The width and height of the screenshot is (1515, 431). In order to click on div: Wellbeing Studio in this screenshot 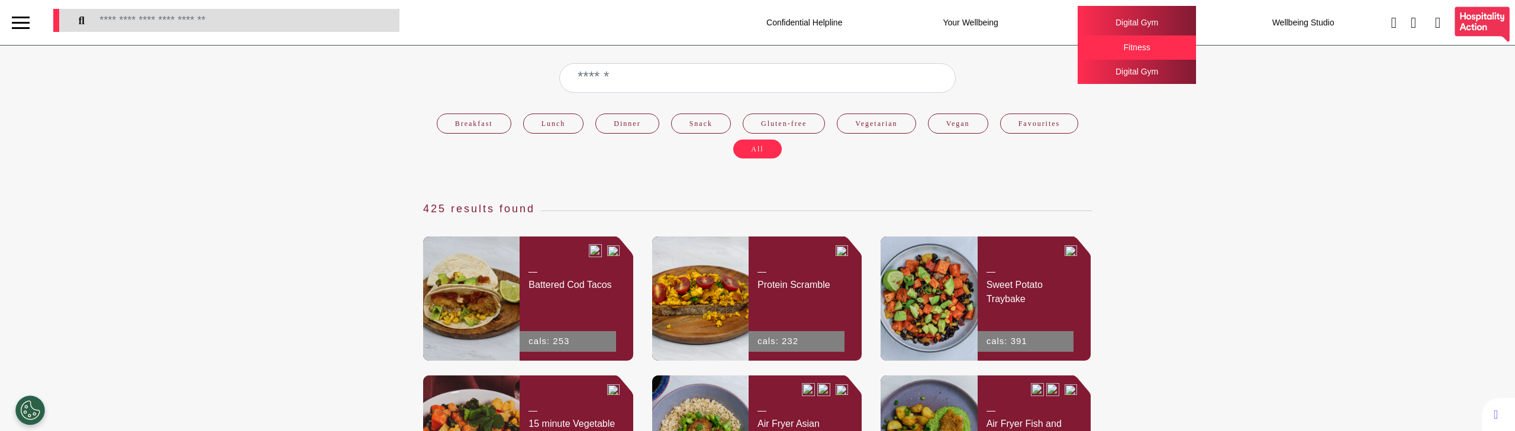, I will do `click(1303, 22)`.